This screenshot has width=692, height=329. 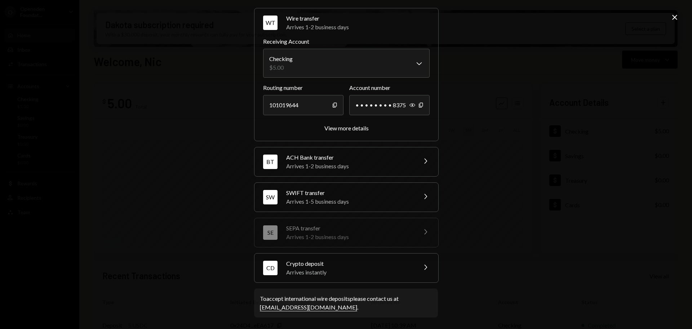 I want to click on div: • • • • • • • • 8375, so click(x=390, y=105).